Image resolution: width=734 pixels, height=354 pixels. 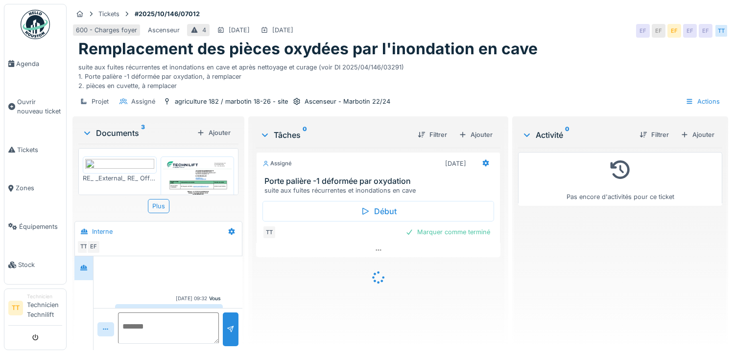 What do you see at coordinates (35, 227) in the screenshot?
I see `a: Équipements` at bounding box center [35, 227].